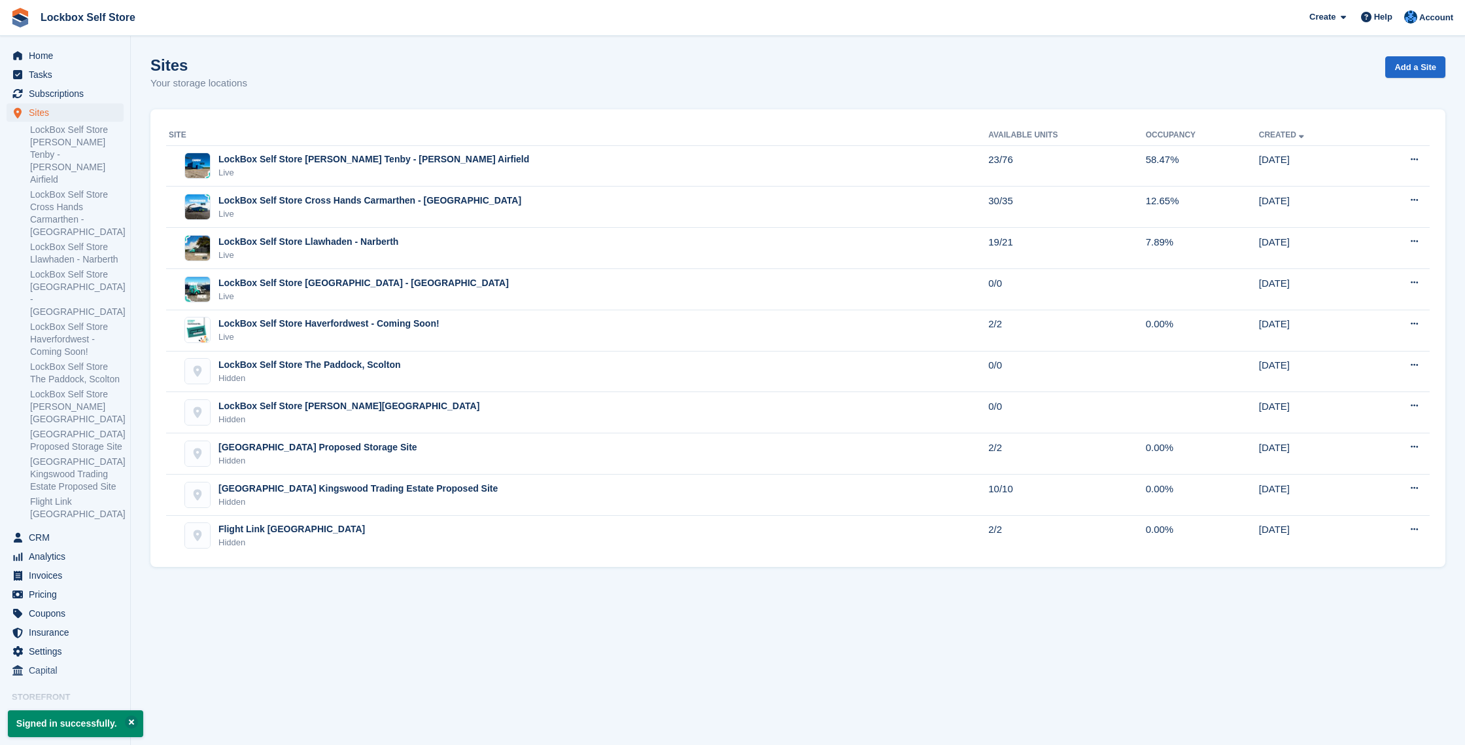 This screenshot has height=745, width=1465. I want to click on a: LockBox Self Store The Paddock, Scolton, so click(77, 373).